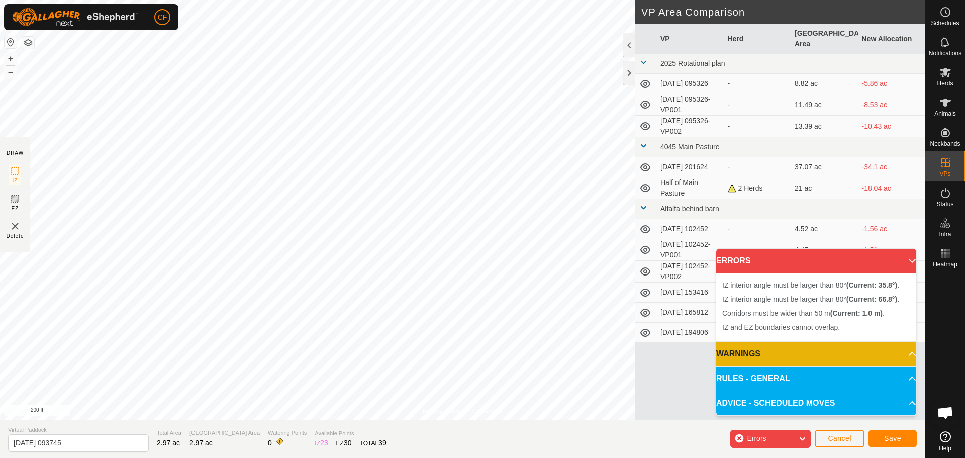 The width and height of the screenshot is (965, 458). What do you see at coordinates (945, 264) in the screenshot?
I see `span: Heatmap` at bounding box center [945, 264].